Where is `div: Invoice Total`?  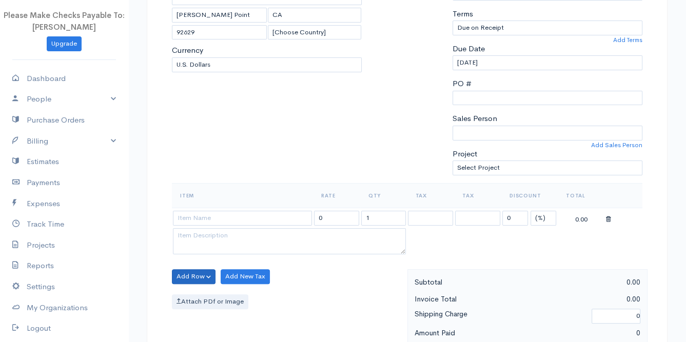 div: Invoice Total is located at coordinates (469, 299).